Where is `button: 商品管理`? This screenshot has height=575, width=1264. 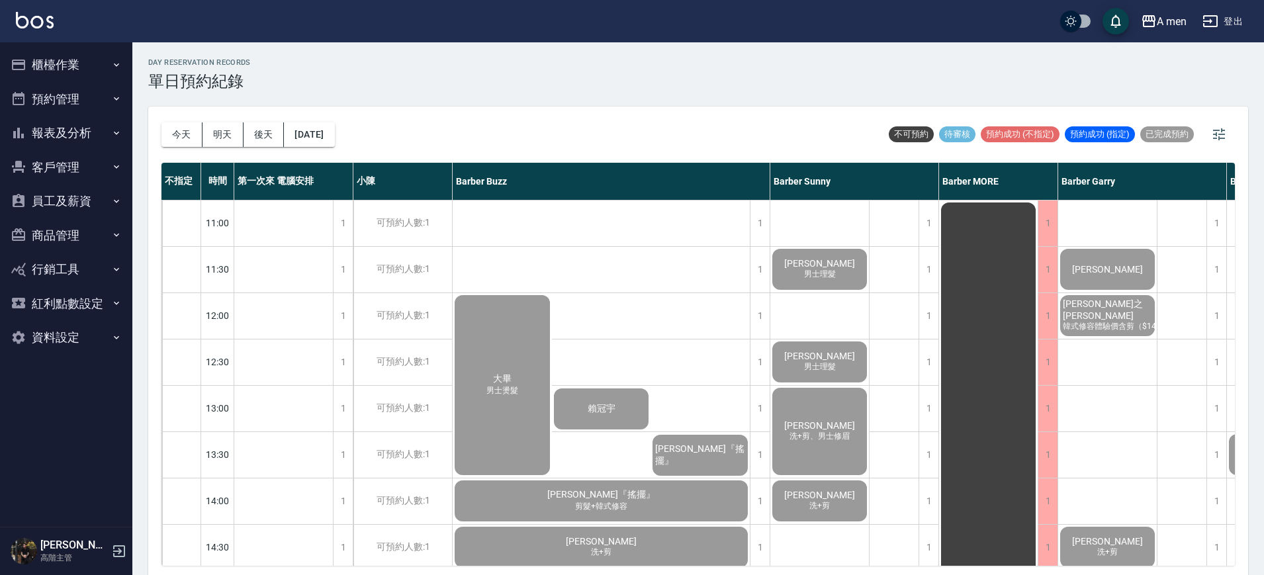 button: 商品管理 is located at coordinates (66, 236).